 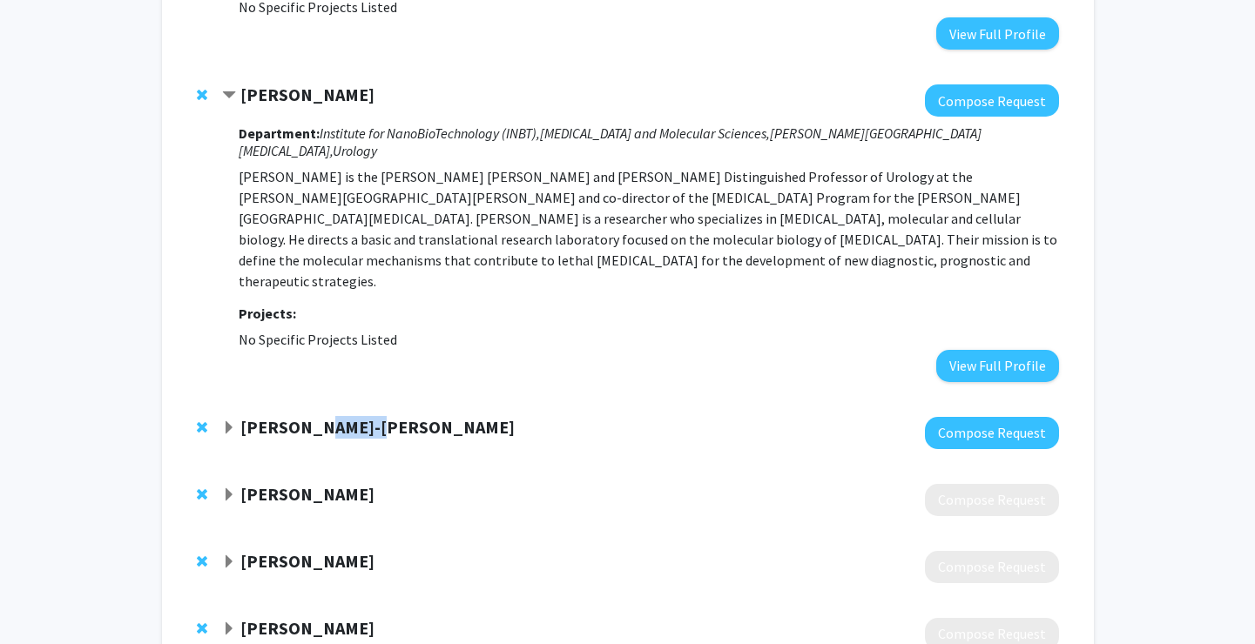 I want to click on span: Remove Shawn Lupold from bookmarks, so click(x=202, y=95).